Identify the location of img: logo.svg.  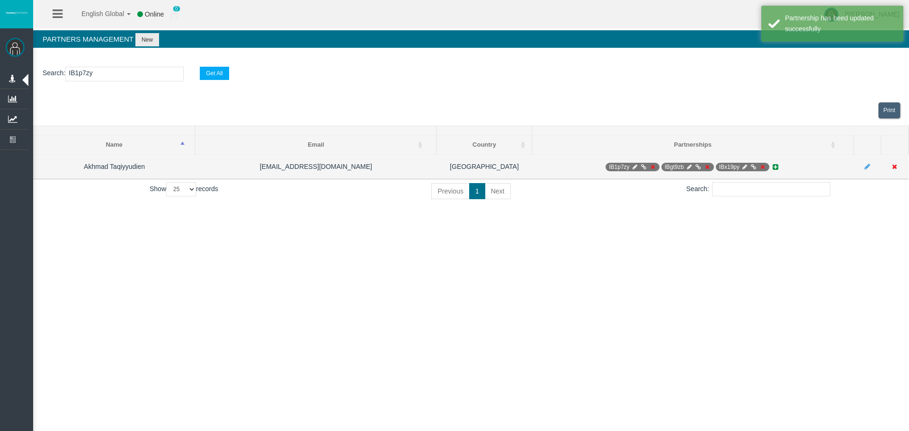
(17, 13).